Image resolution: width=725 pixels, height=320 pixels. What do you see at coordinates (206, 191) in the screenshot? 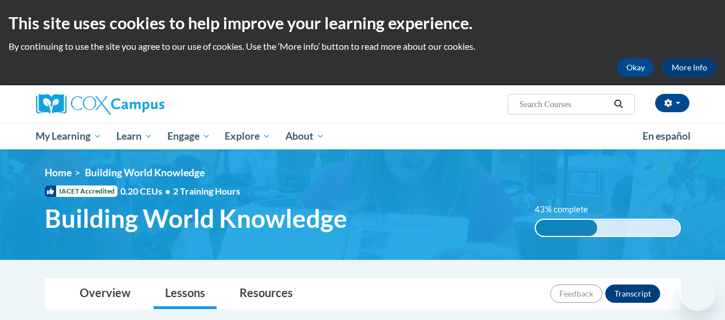
I see `span: 2 Training Hours` at bounding box center [206, 191].